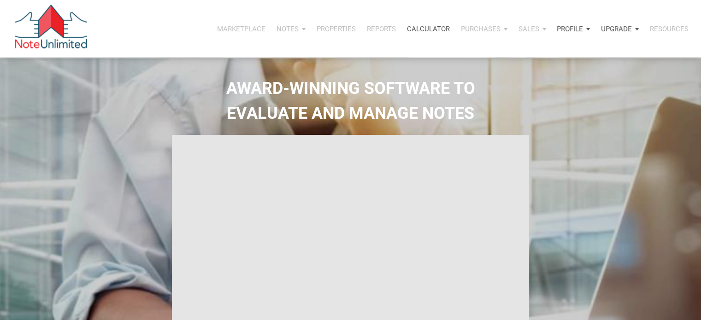 This screenshot has height=320, width=701. Describe the element at coordinates (350, 101) in the screenshot. I see `h2: AWARD-WINNING SOFTWARE TO EVALUATE AND MANAGE NOTES` at that location.